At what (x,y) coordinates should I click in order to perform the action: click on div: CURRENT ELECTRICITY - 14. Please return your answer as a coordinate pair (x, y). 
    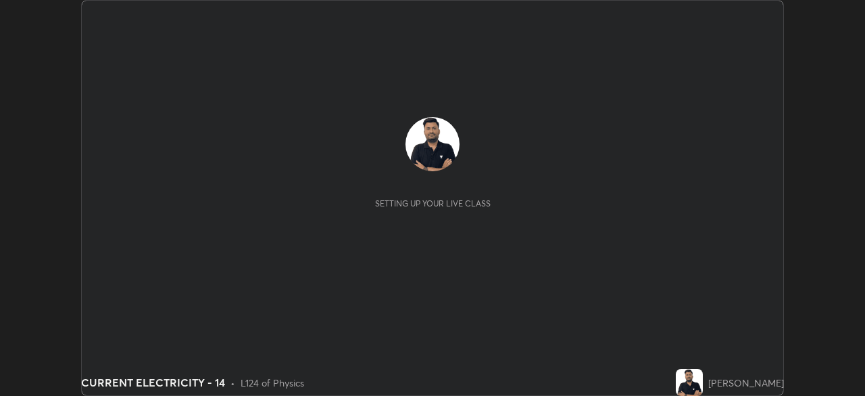
    Looking at the image, I should click on (153, 382).